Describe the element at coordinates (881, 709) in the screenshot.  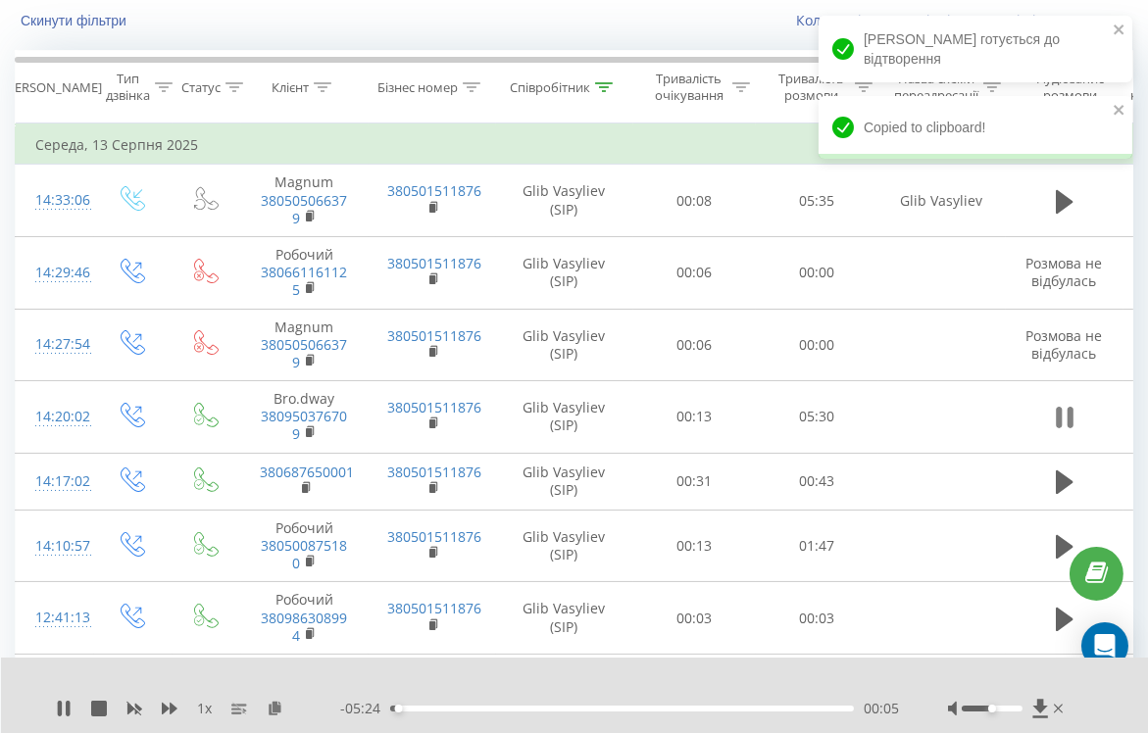
I see `span: 00:05` at that location.